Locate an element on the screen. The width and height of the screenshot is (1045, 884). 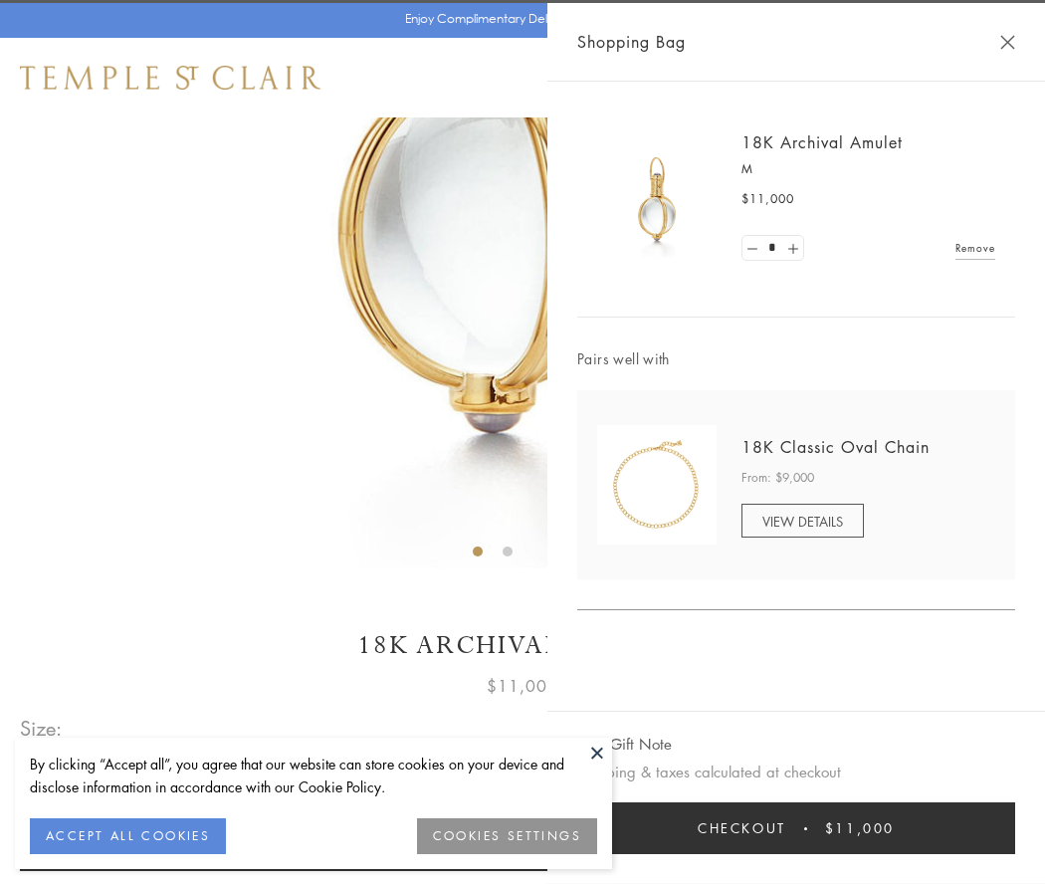
a: 18K Archival Amulet is located at coordinates (822, 142).